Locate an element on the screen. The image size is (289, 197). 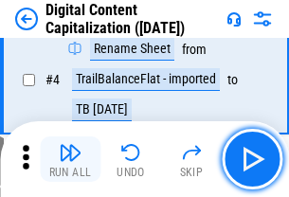
div: TrailBalanceFlat - imported is located at coordinates (146, 80).